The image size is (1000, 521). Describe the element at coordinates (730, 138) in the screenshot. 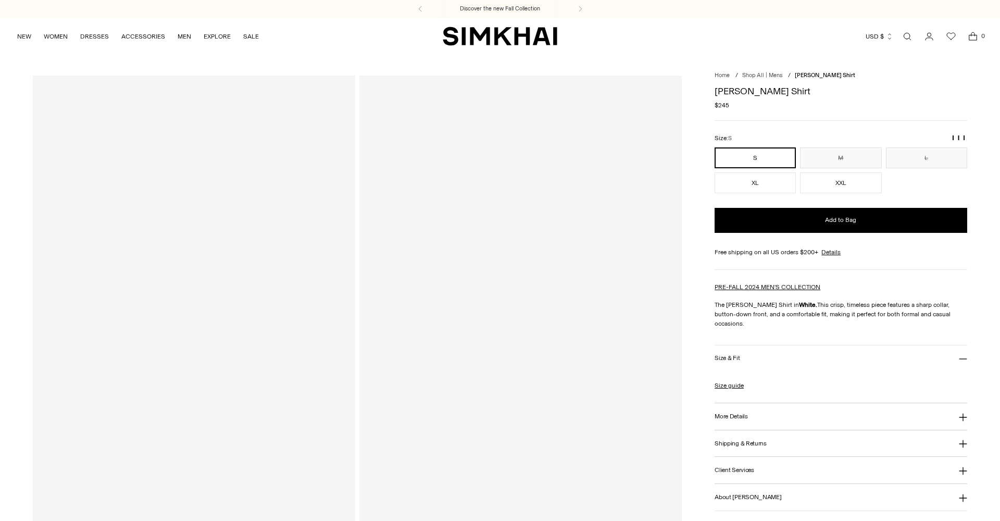

I see `span: S` at that location.